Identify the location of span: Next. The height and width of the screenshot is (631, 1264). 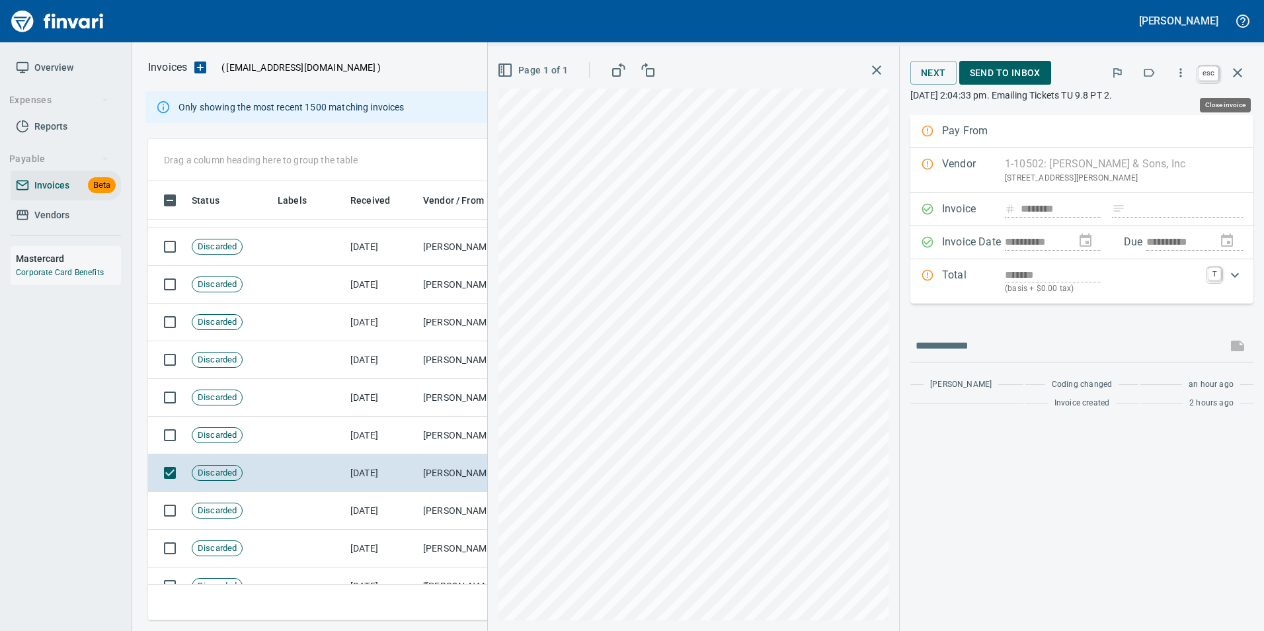
(933, 73).